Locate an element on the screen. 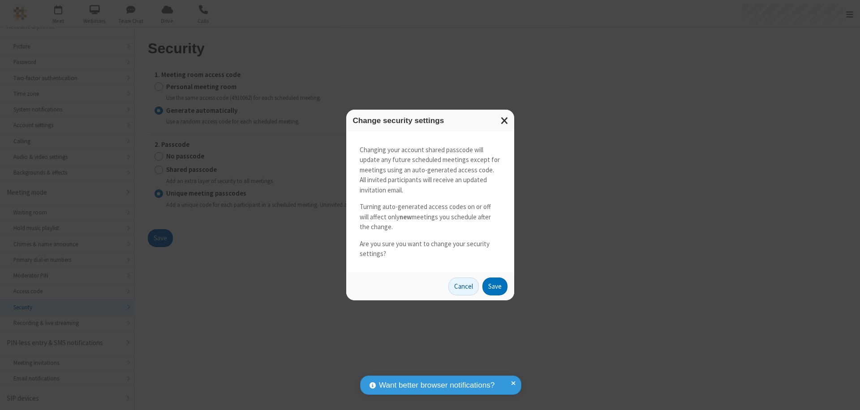  span: Want better browser notifications? is located at coordinates (437, 386).